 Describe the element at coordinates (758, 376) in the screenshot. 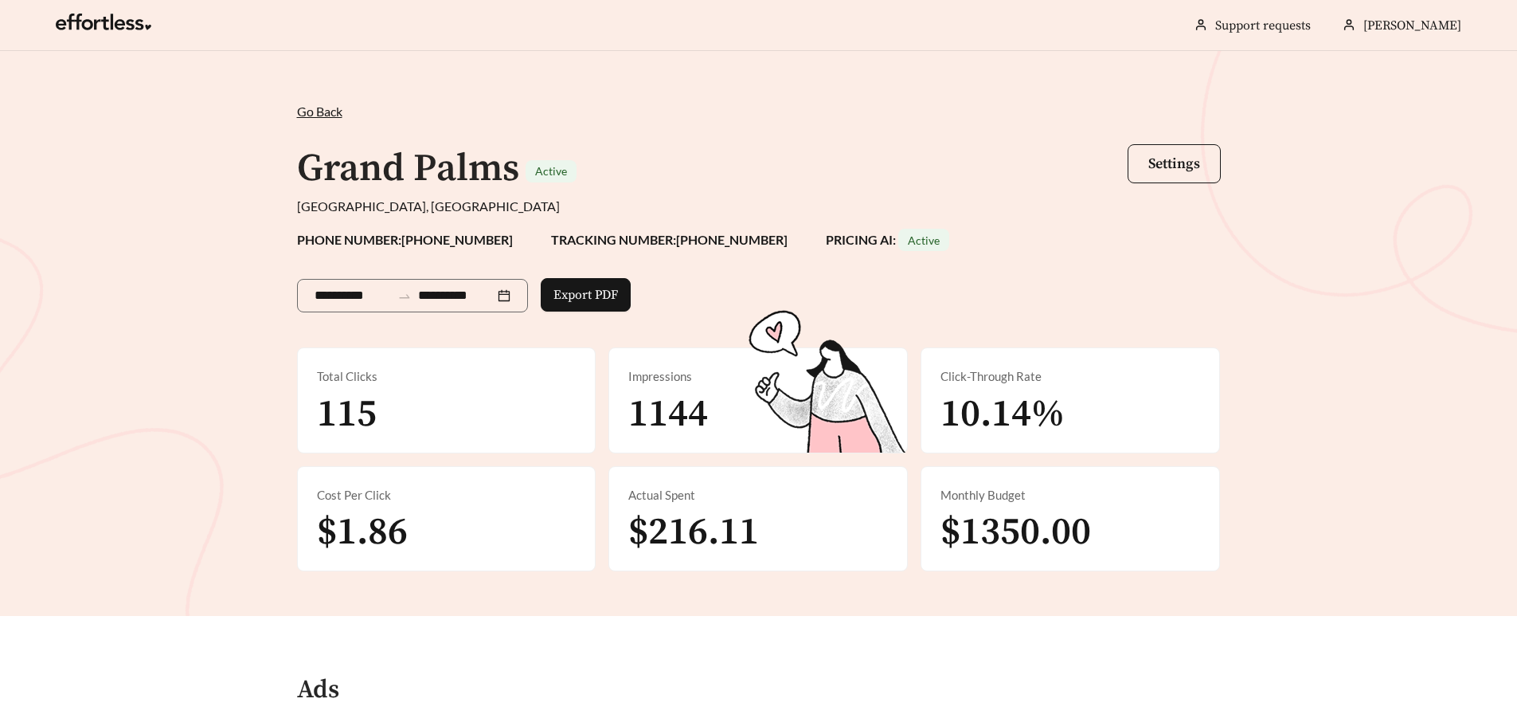

I see `div: Impressions` at that location.